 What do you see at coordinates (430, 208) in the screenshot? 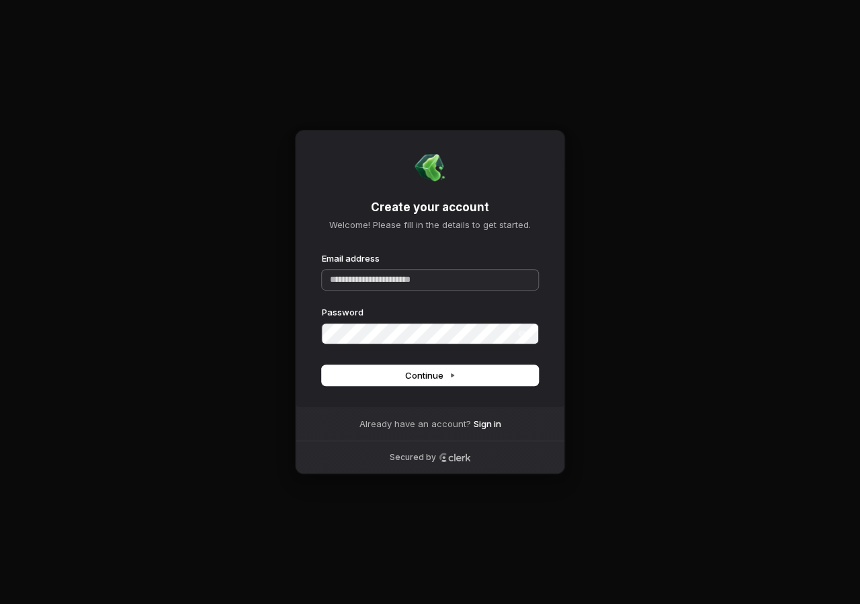
I see `h1: Create your account` at bounding box center [430, 208].